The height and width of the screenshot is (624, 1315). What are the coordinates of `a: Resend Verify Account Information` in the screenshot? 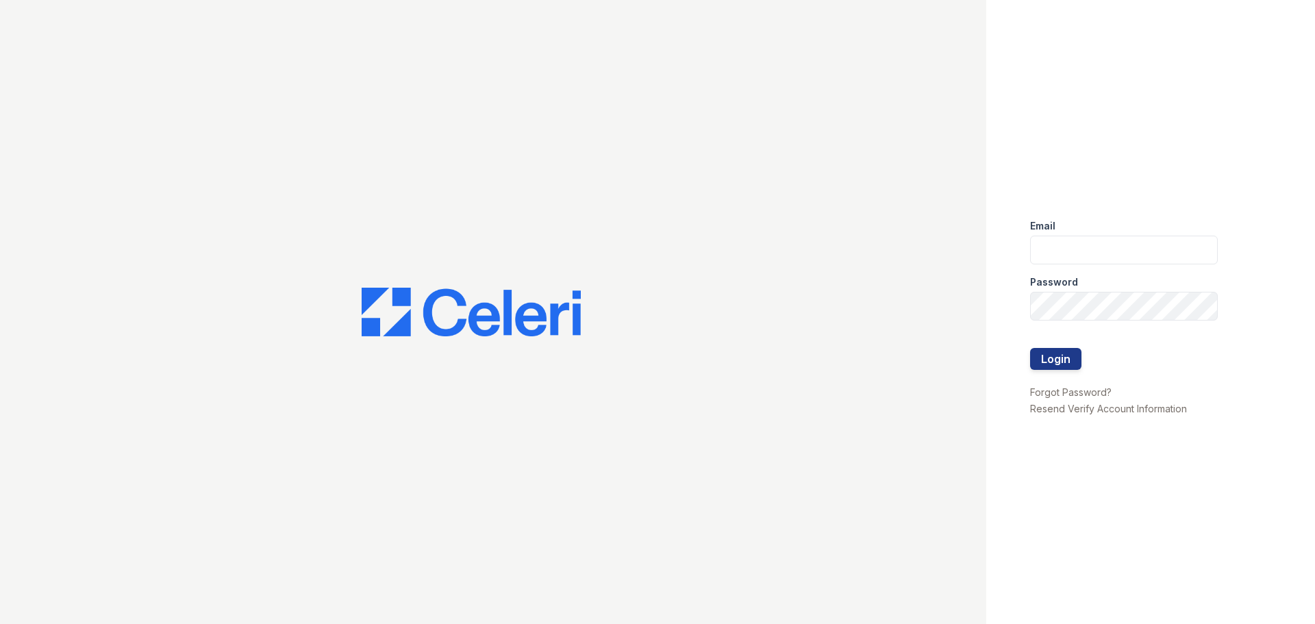 It's located at (1109, 408).